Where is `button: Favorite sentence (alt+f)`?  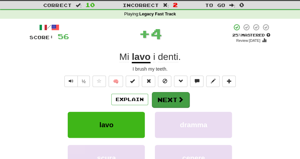 button: Favorite sentence (alt+f) is located at coordinates (99, 81).